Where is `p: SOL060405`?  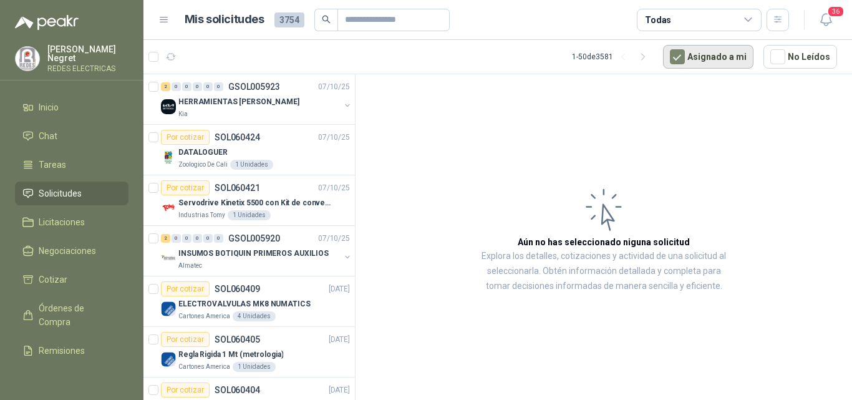 p: SOL060405 is located at coordinates (237, 339).